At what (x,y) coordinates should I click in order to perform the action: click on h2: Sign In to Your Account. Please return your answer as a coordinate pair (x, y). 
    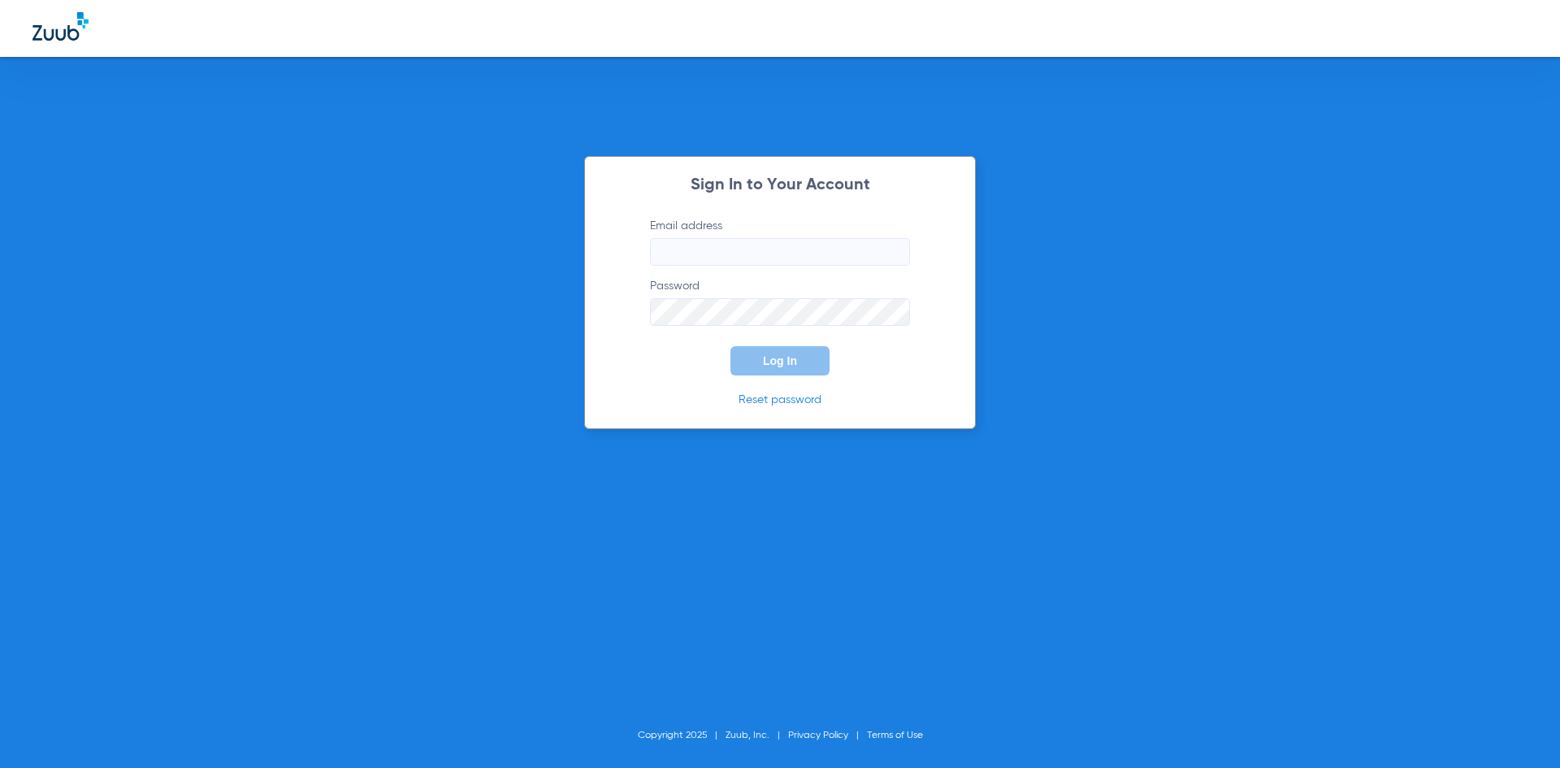
    Looking at the image, I should click on (780, 185).